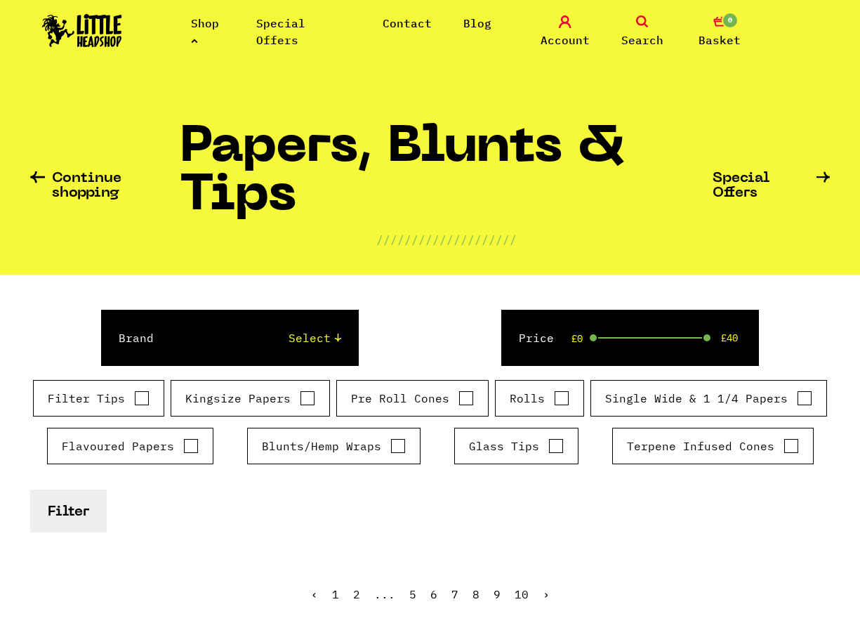 The image size is (860, 642). Describe the element at coordinates (413, 594) in the screenshot. I see `a: 5` at that location.